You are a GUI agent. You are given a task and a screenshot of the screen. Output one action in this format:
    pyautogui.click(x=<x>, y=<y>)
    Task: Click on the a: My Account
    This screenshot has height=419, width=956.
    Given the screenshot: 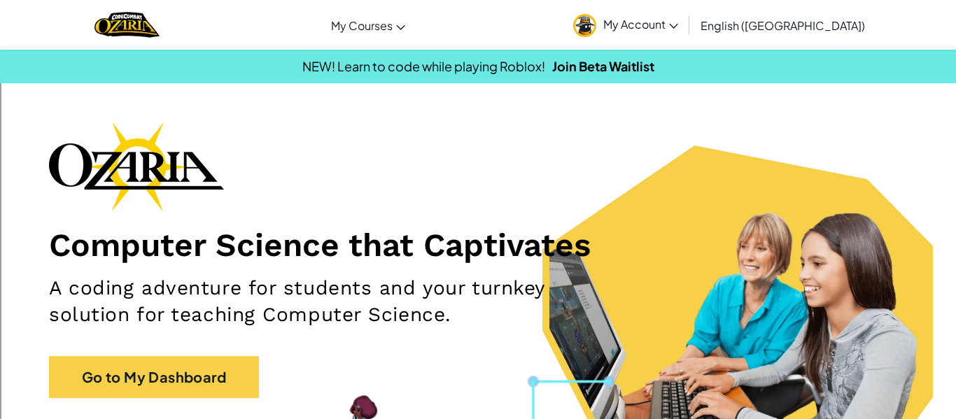 What is the action you would take?
    pyautogui.click(x=626, y=24)
    